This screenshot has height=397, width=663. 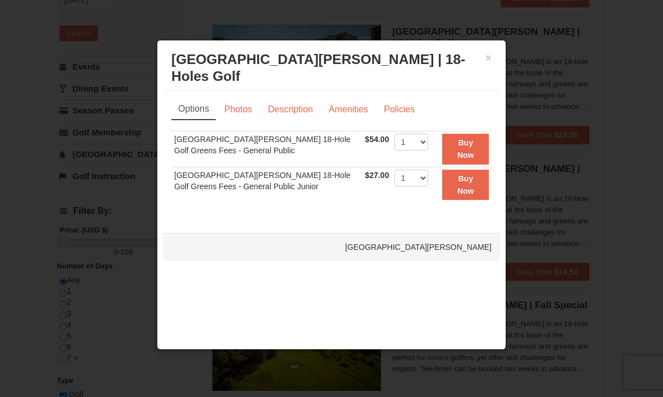 What do you see at coordinates (377, 175) in the screenshot?
I see `span: $27.00` at bounding box center [377, 175].